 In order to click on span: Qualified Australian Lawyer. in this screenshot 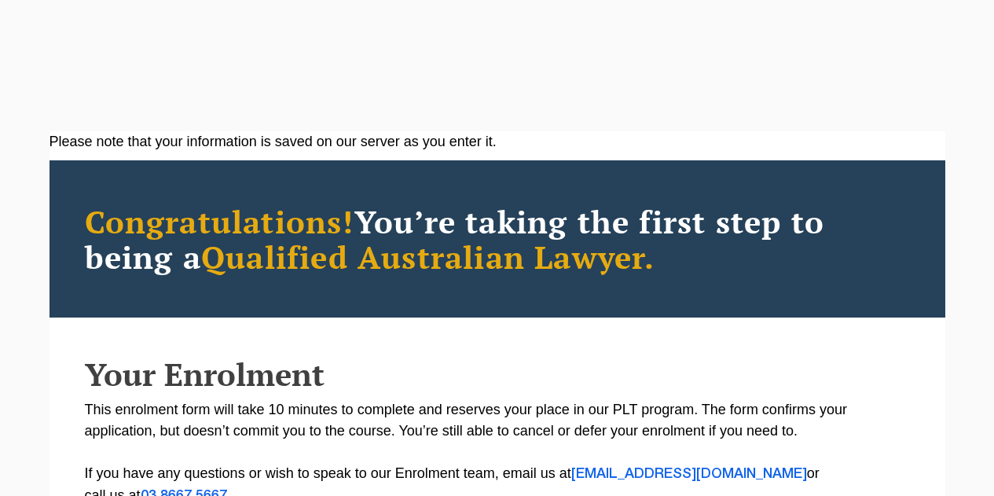, I will do `click(428, 256)`.